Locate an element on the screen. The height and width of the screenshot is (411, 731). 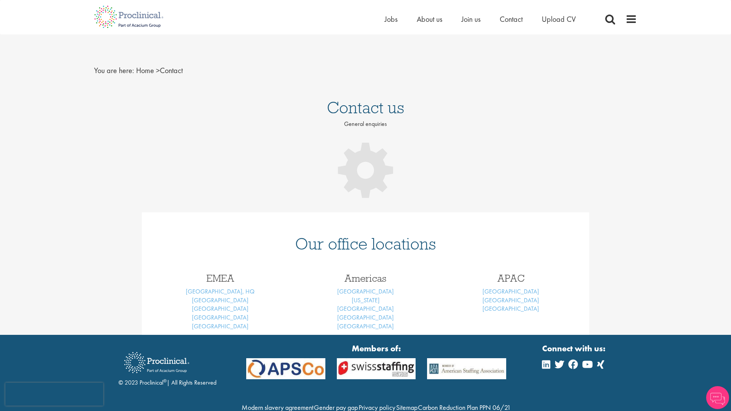
strong: Members of: is located at coordinates (376, 348).